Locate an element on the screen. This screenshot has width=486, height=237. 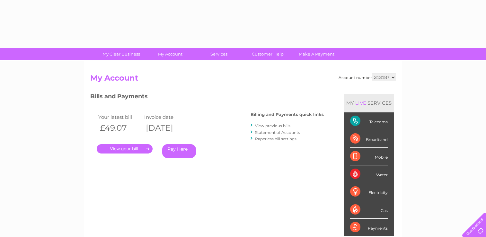
div: Electricity is located at coordinates (369, 192).